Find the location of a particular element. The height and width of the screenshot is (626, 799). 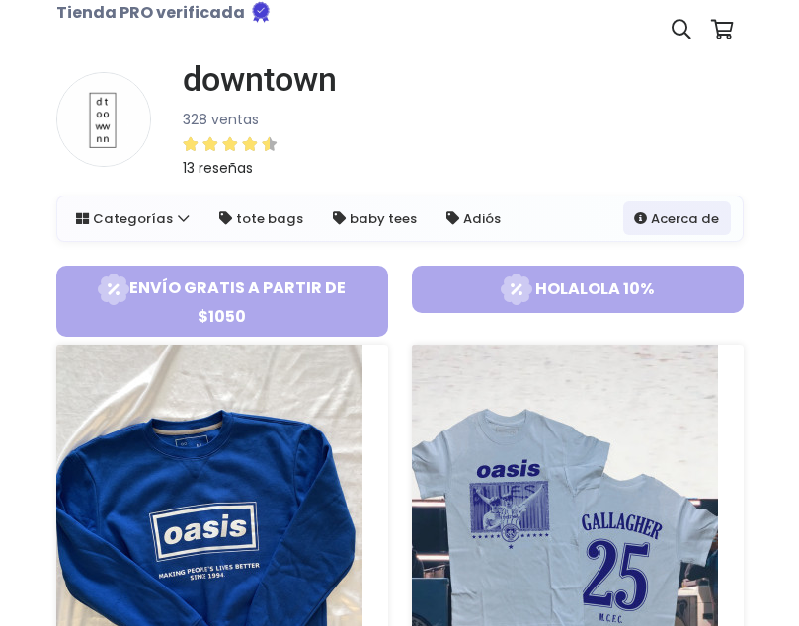

a: baby tees is located at coordinates (374, 218).